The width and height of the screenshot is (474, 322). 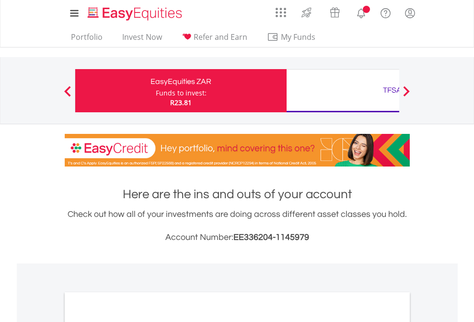 What do you see at coordinates (214, 39) in the screenshot?
I see `a: Refer and Earn` at bounding box center [214, 39].